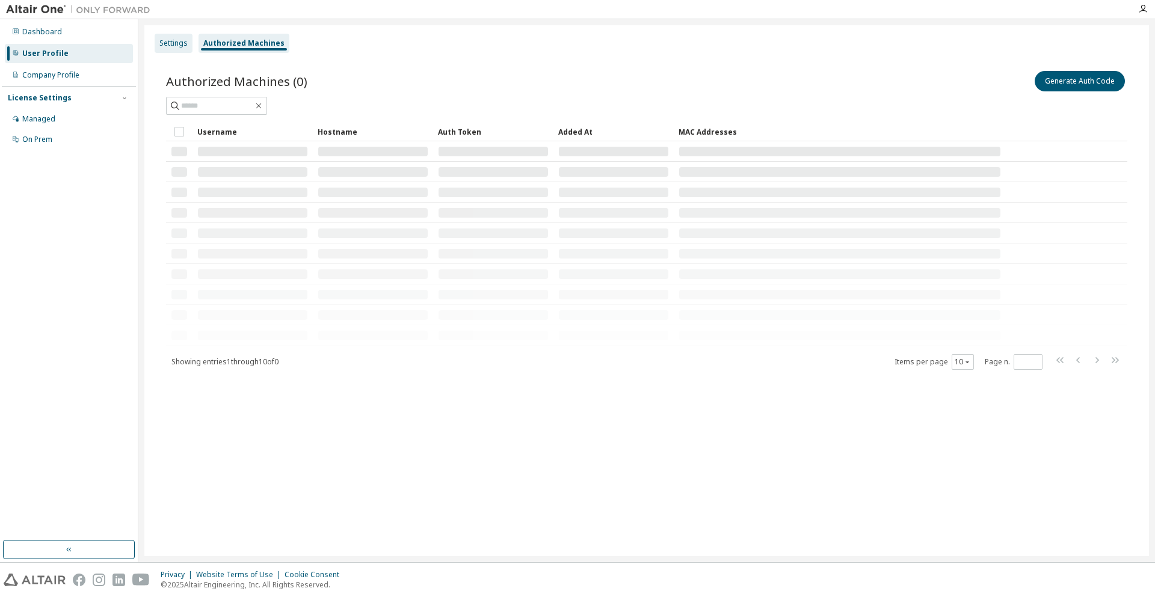 The image size is (1155, 597). Describe the element at coordinates (45, 54) in the screenshot. I see `div: User Profile` at that location.